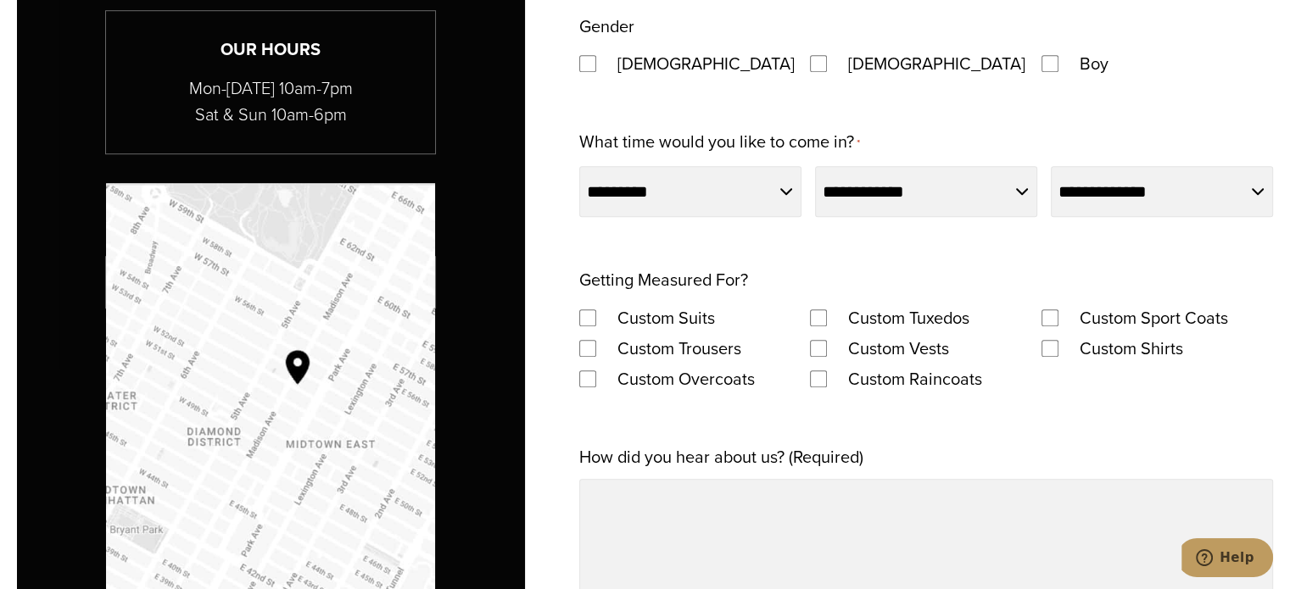  Describe the element at coordinates (1131, 348) in the screenshot. I see `label: Custom Shirts` at that location.